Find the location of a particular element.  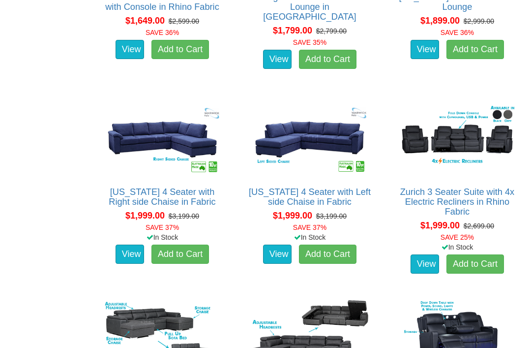

span: $1,799.00 is located at coordinates (293, 31).